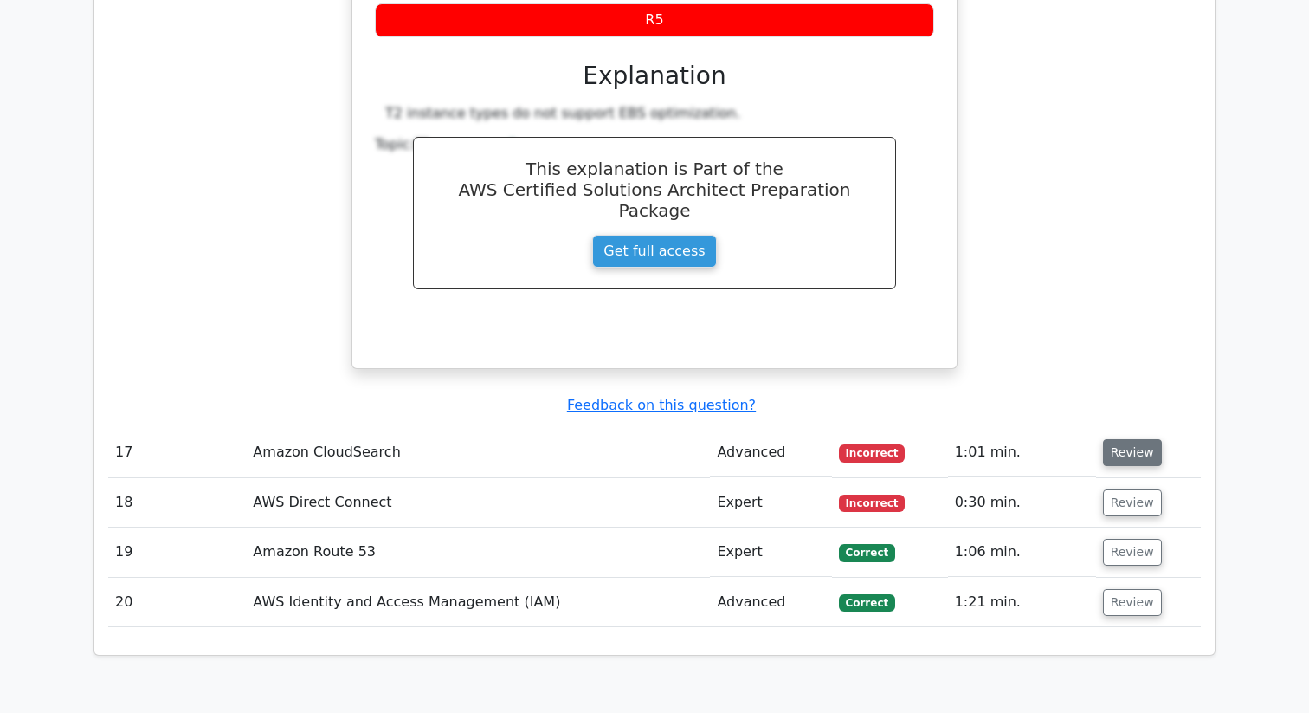  Describe the element at coordinates (177, 502) in the screenshot. I see `td: 18` at that location.